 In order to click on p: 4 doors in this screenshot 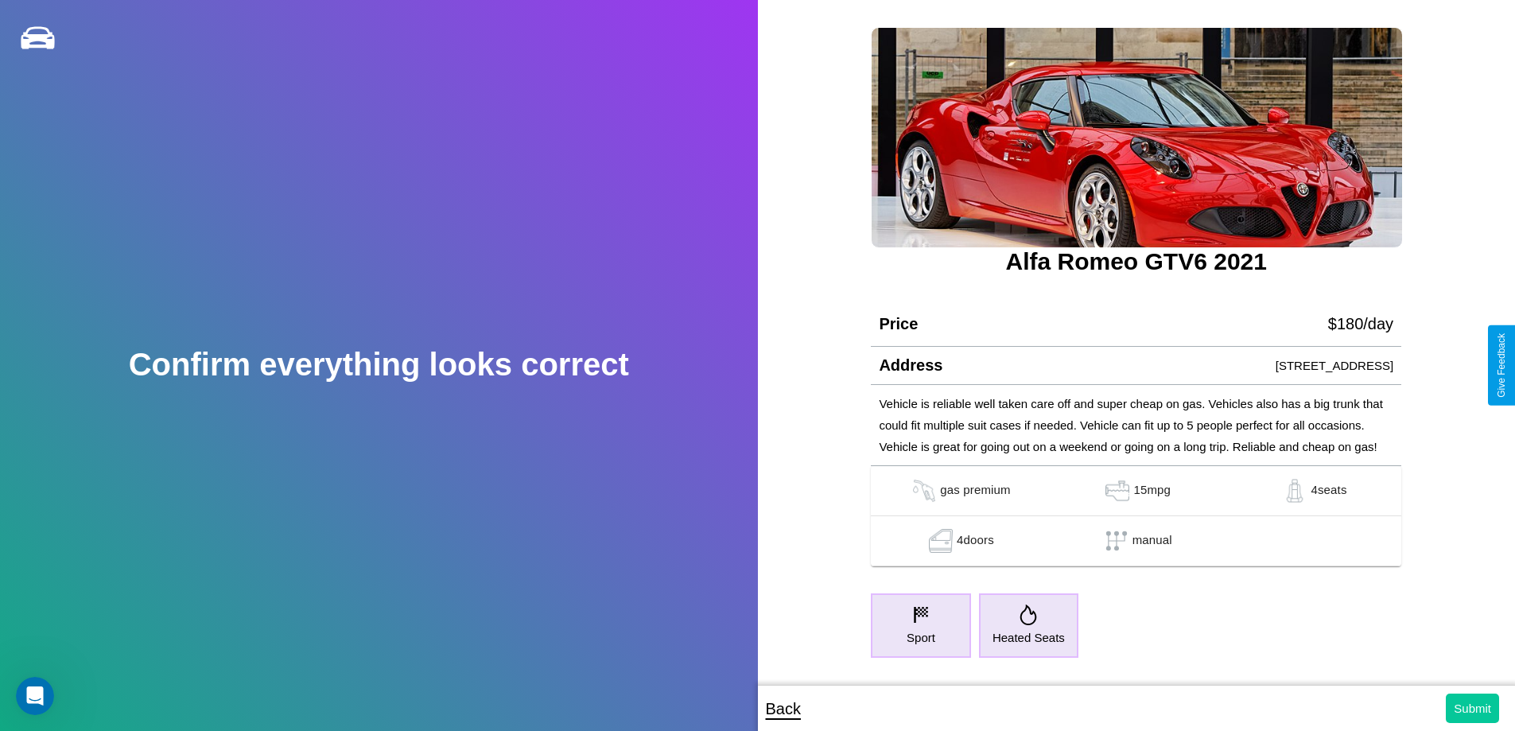, I will do `click(975, 541)`.